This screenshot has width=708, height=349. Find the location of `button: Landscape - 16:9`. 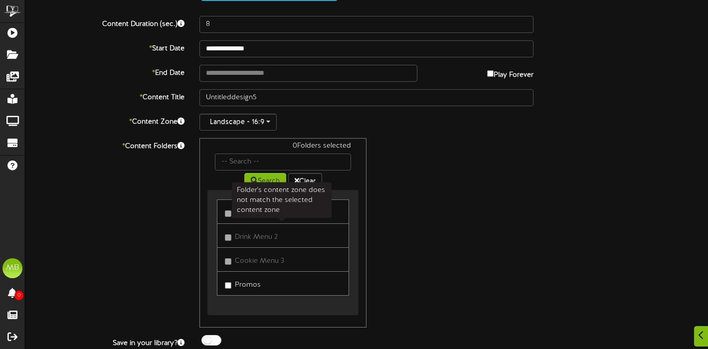

button: Landscape - 16:9 is located at coordinates (238, 122).